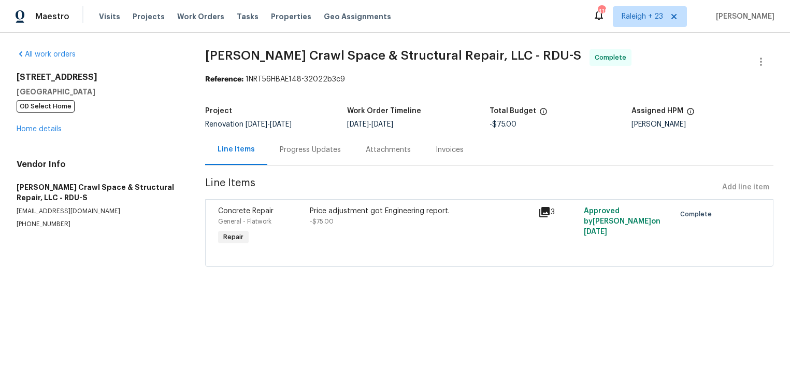  I want to click on span: Renovation, so click(248, 124).